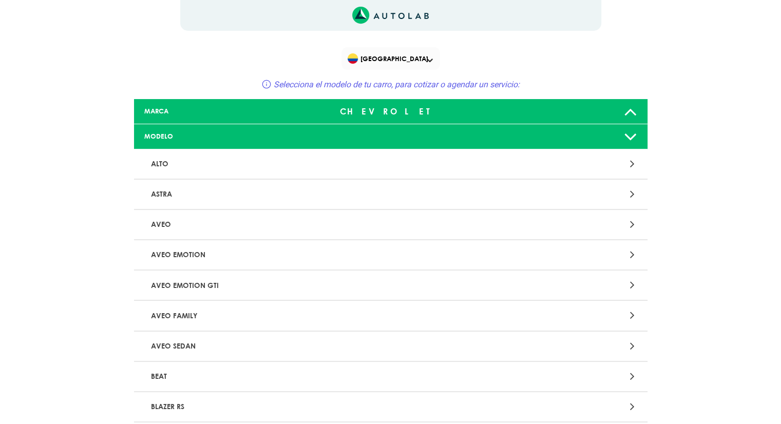 The height and width of the screenshot is (424, 781). I want to click on p: BLAZER RS, so click(307, 407).